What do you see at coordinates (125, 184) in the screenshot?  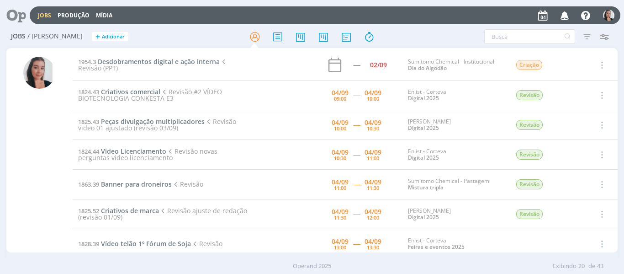 I see `a: 1863.39Banner para droneiros` at bounding box center [125, 184].